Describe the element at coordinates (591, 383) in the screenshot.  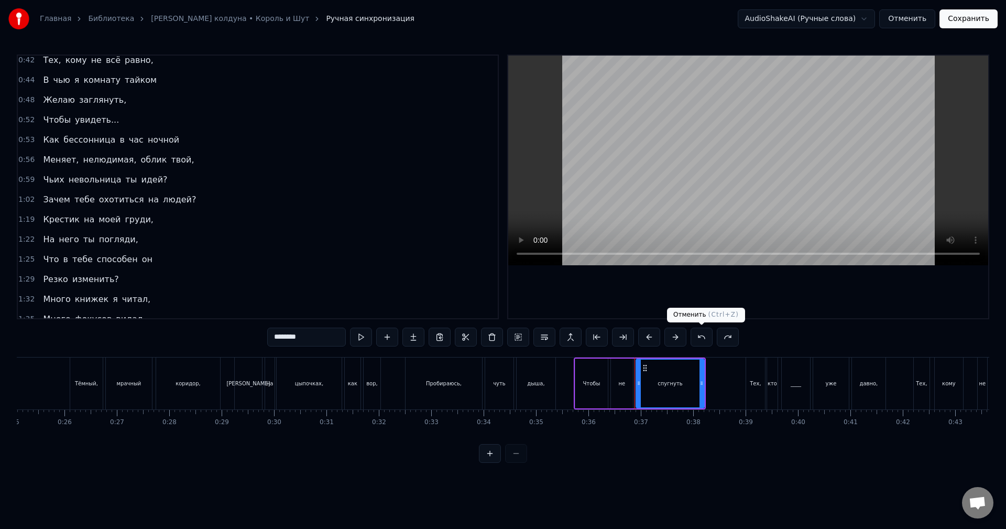
I see `div: Чтобы` at that location.